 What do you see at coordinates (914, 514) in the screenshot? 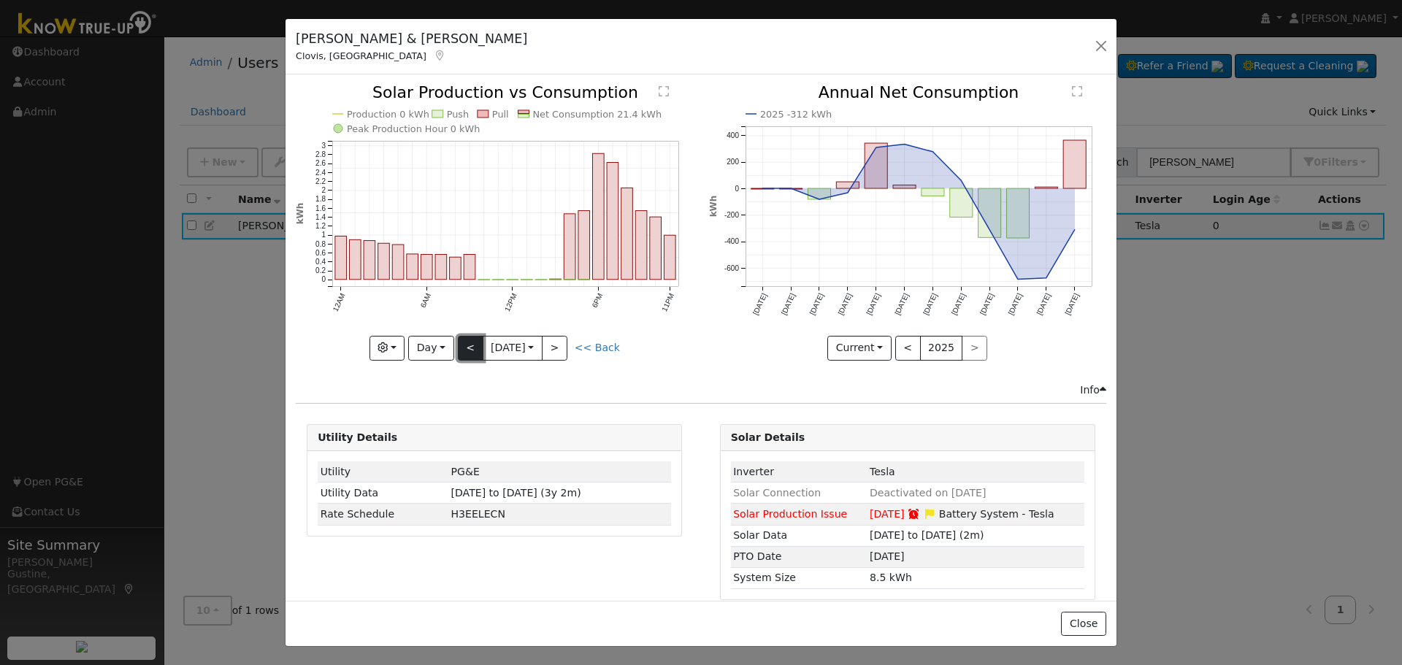
I see `a: Snooze expired 02/12/2025` at bounding box center [914, 514].